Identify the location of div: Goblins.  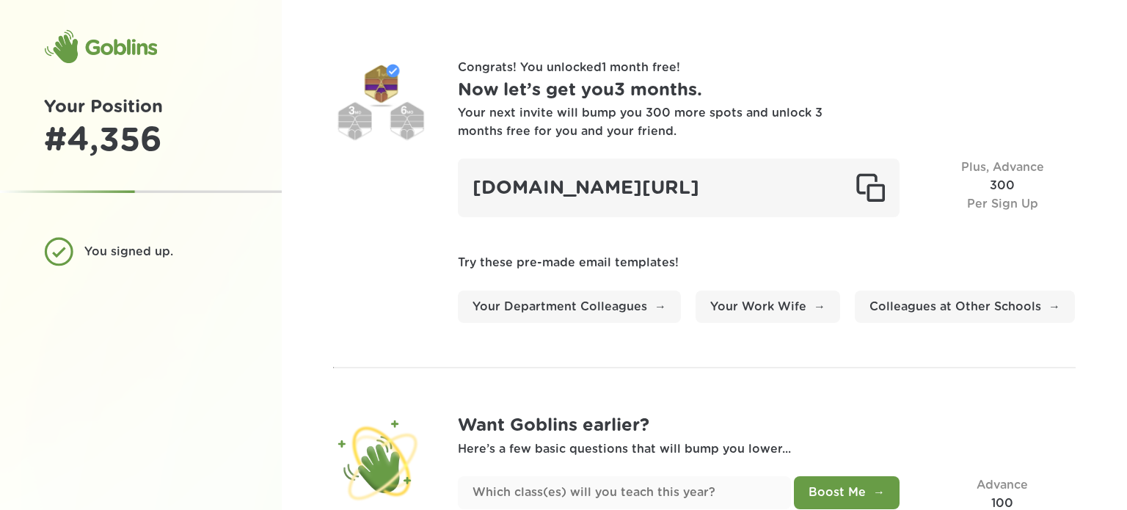
(101, 47).